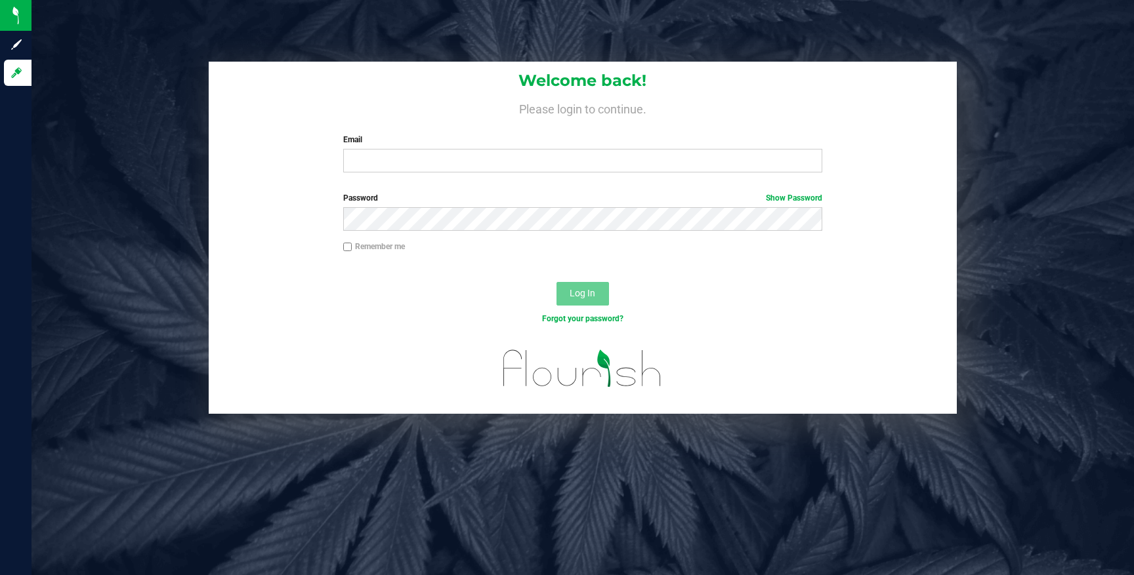 The image size is (1134, 575). Describe the element at coordinates (360, 198) in the screenshot. I see `span: Password` at that location.